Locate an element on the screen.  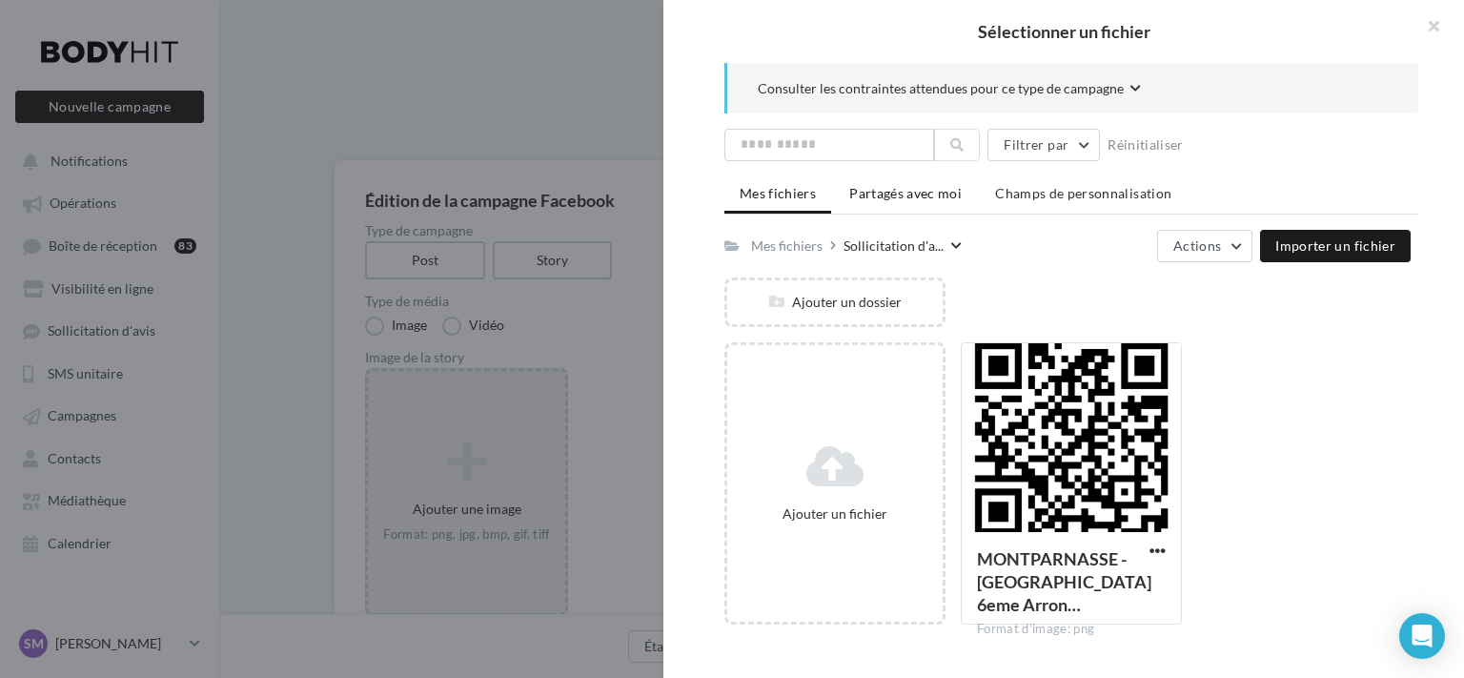
span: MONTPARNASSE - Paris 6eme Arrondissement - 75006 - QR code sollicitation avis Google is located at coordinates (1064, 581).